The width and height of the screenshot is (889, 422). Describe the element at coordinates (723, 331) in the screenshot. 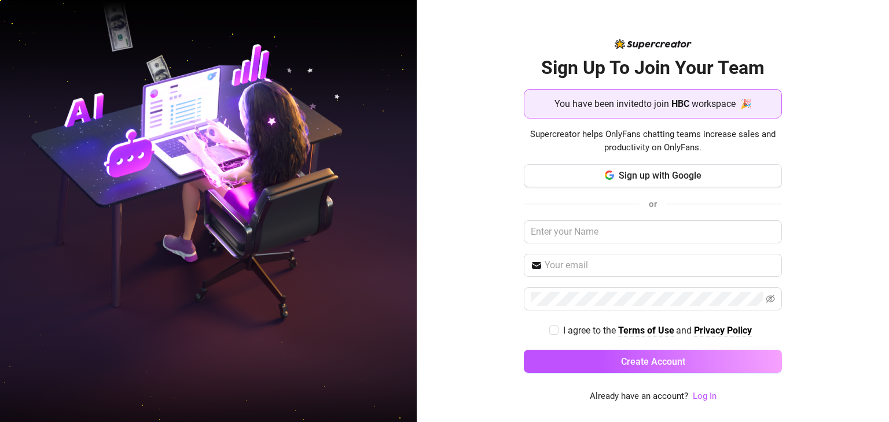

I see `a: Privacy Policy` at that location.